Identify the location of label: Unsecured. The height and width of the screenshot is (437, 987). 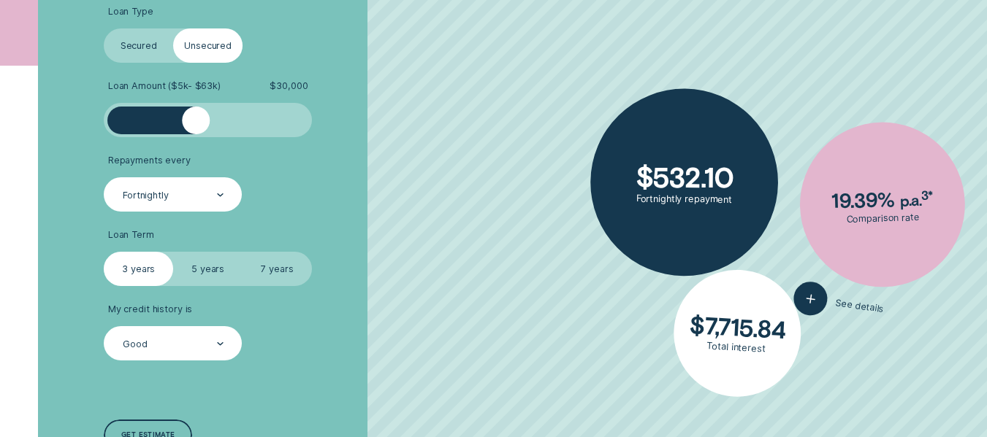
(207, 45).